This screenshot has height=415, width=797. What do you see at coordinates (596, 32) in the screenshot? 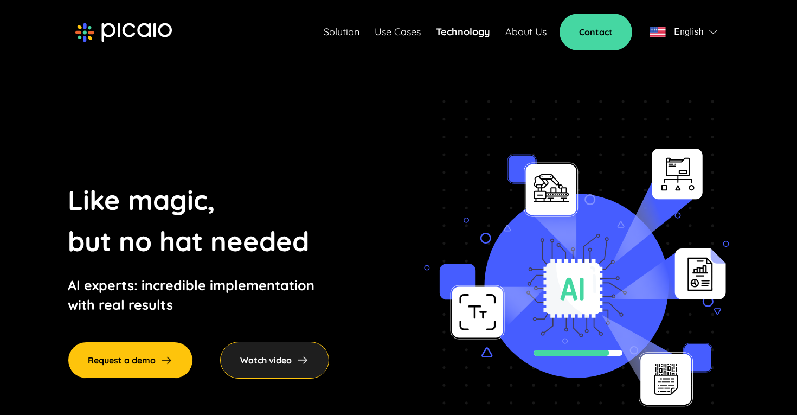
I see `a: Contact` at bounding box center [596, 32].